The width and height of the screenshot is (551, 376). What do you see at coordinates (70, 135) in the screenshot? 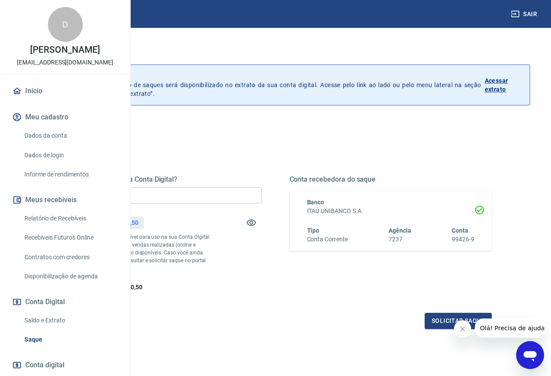
I see `a: Dados da conta` at bounding box center [70, 135].